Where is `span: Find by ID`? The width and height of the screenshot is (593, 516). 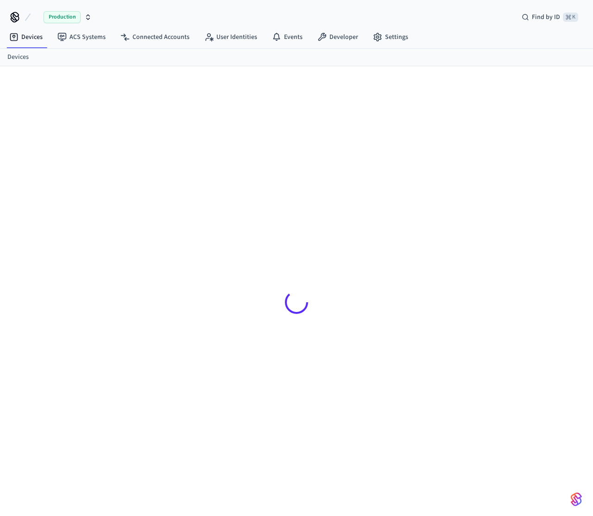
span: Find by ID is located at coordinates (546, 17).